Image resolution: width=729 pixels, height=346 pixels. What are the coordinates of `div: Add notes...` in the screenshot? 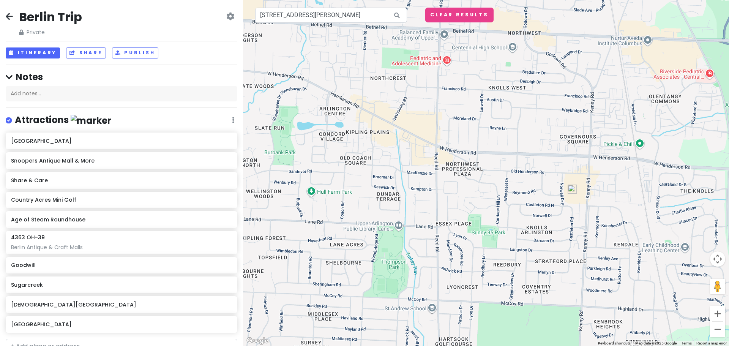 It's located at (122, 94).